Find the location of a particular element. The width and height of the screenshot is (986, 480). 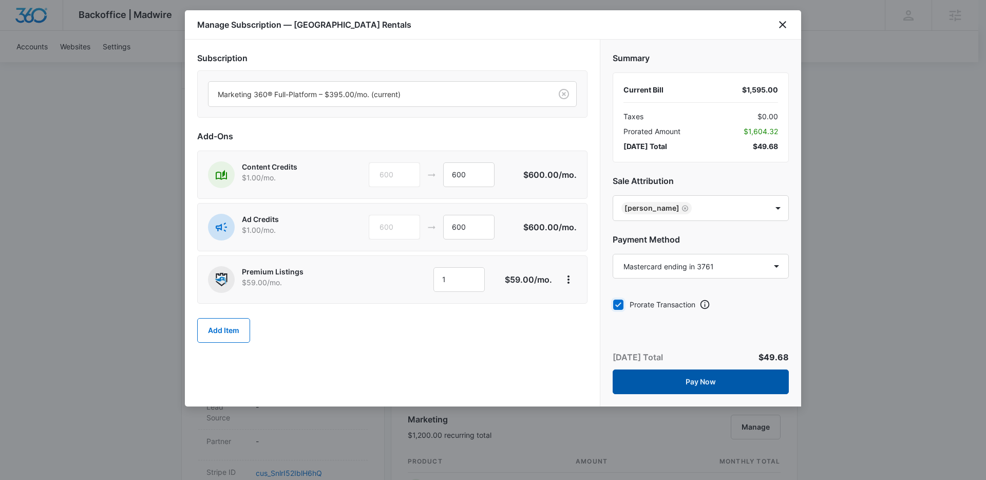

label: Prorate Transaction is located at coordinates (654, 304).